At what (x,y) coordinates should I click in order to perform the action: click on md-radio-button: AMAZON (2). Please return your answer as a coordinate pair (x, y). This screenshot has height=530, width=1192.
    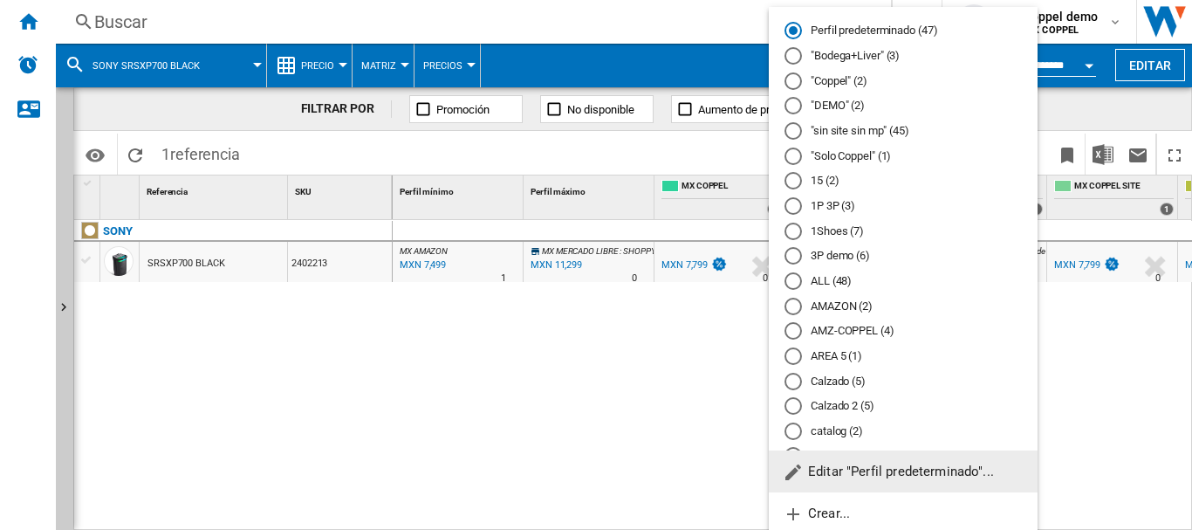
    Looking at the image, I should click on (903, 305).